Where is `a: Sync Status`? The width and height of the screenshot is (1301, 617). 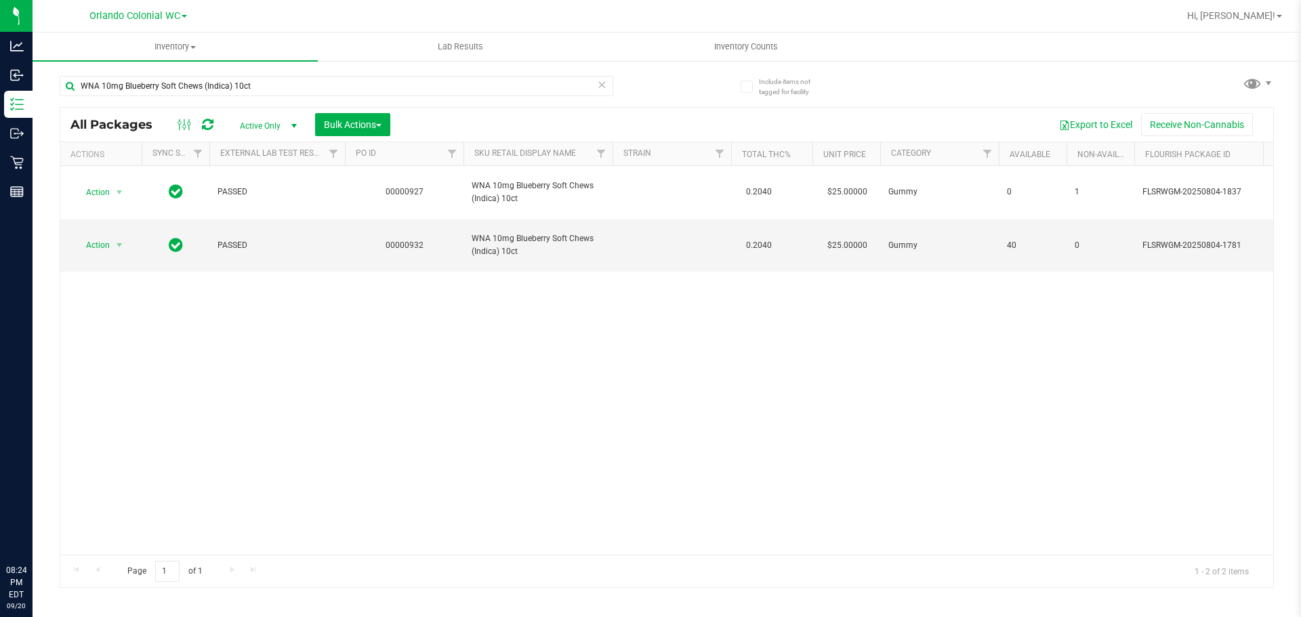
a: Sync Status is located at coordinates (178, 153).